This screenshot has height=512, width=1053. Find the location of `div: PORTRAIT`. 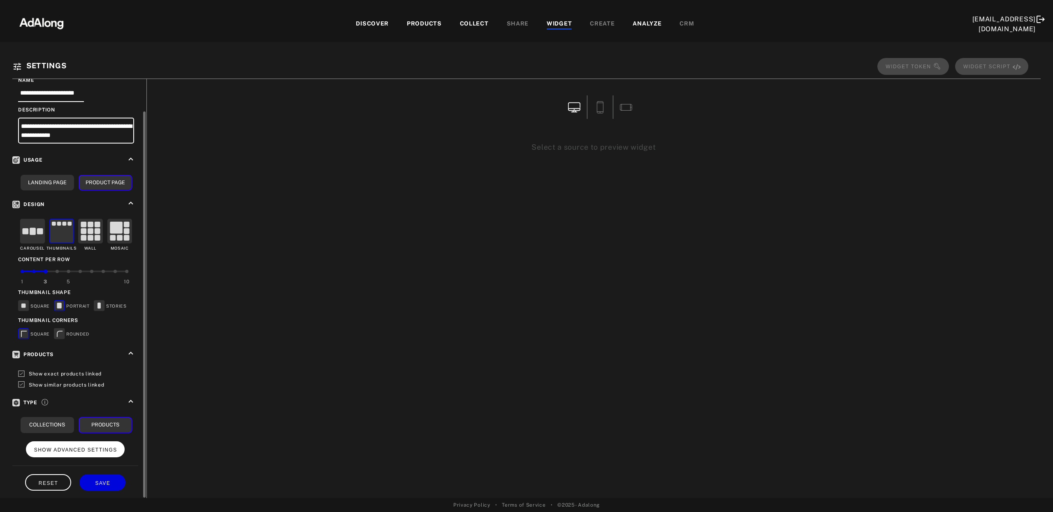

div: PORTRAIT is located at coordinates (72, 306).